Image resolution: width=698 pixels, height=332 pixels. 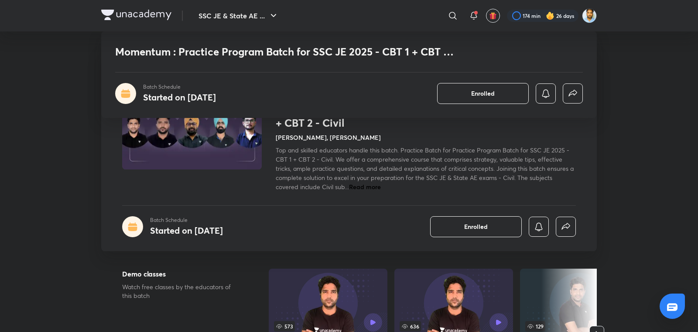 I want to click on img: Company Logo, so click(x=136, y=15).